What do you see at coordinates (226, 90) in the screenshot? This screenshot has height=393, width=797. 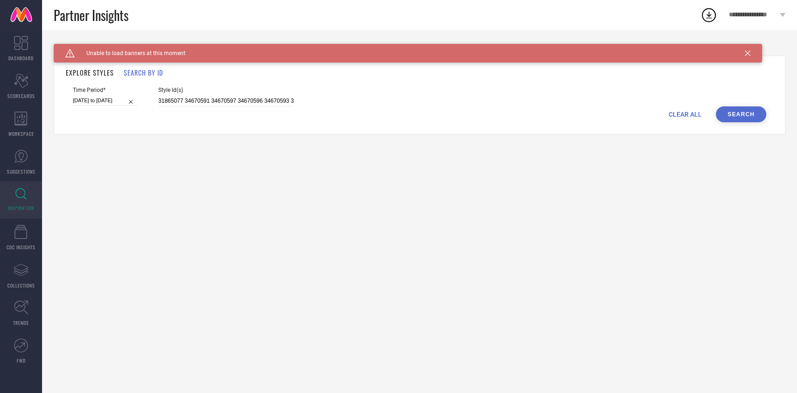 I see `span: Style Id(s)` at bounding box center [226, 90].